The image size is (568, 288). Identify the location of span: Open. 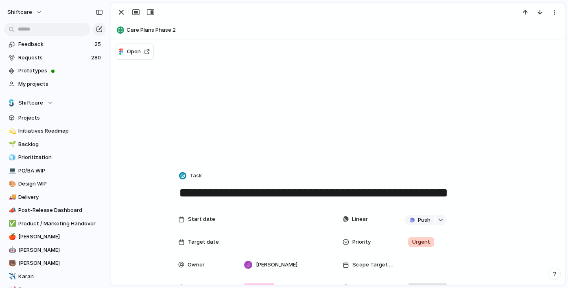
(134, 52).